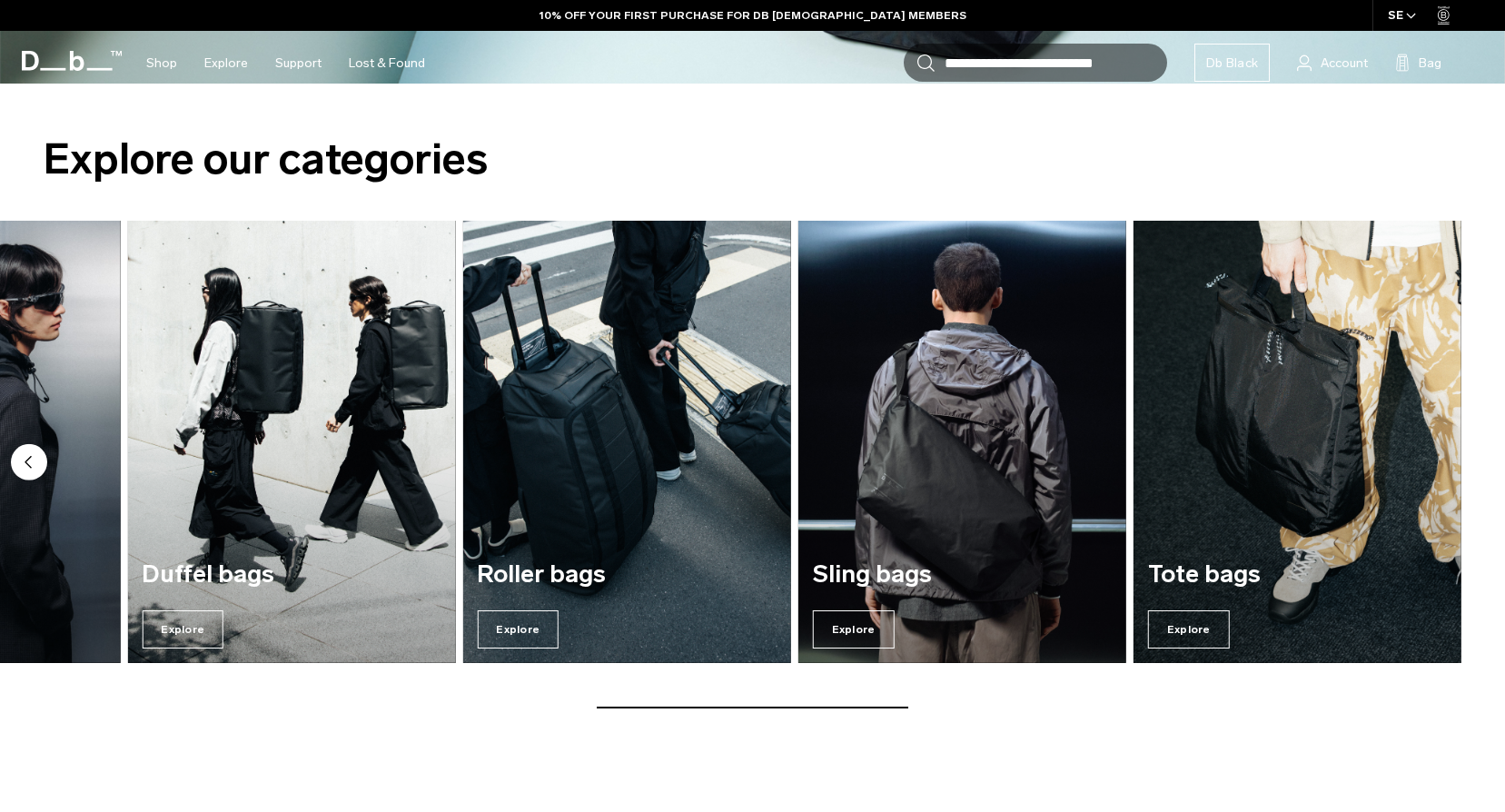 This screenshot has width=1505, height=812. What do you see at coordinates (387, 63) in the screenshot?
I see `a: Lost & Found` at bounding box center [387, 63].